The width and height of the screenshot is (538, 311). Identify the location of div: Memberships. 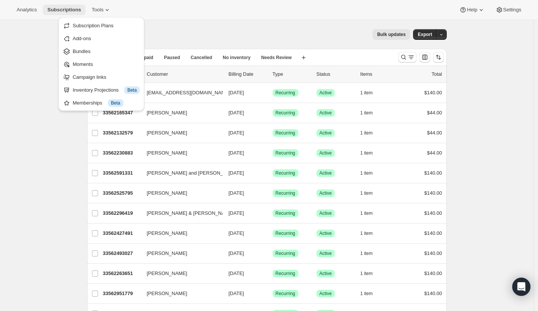
(106, 103).